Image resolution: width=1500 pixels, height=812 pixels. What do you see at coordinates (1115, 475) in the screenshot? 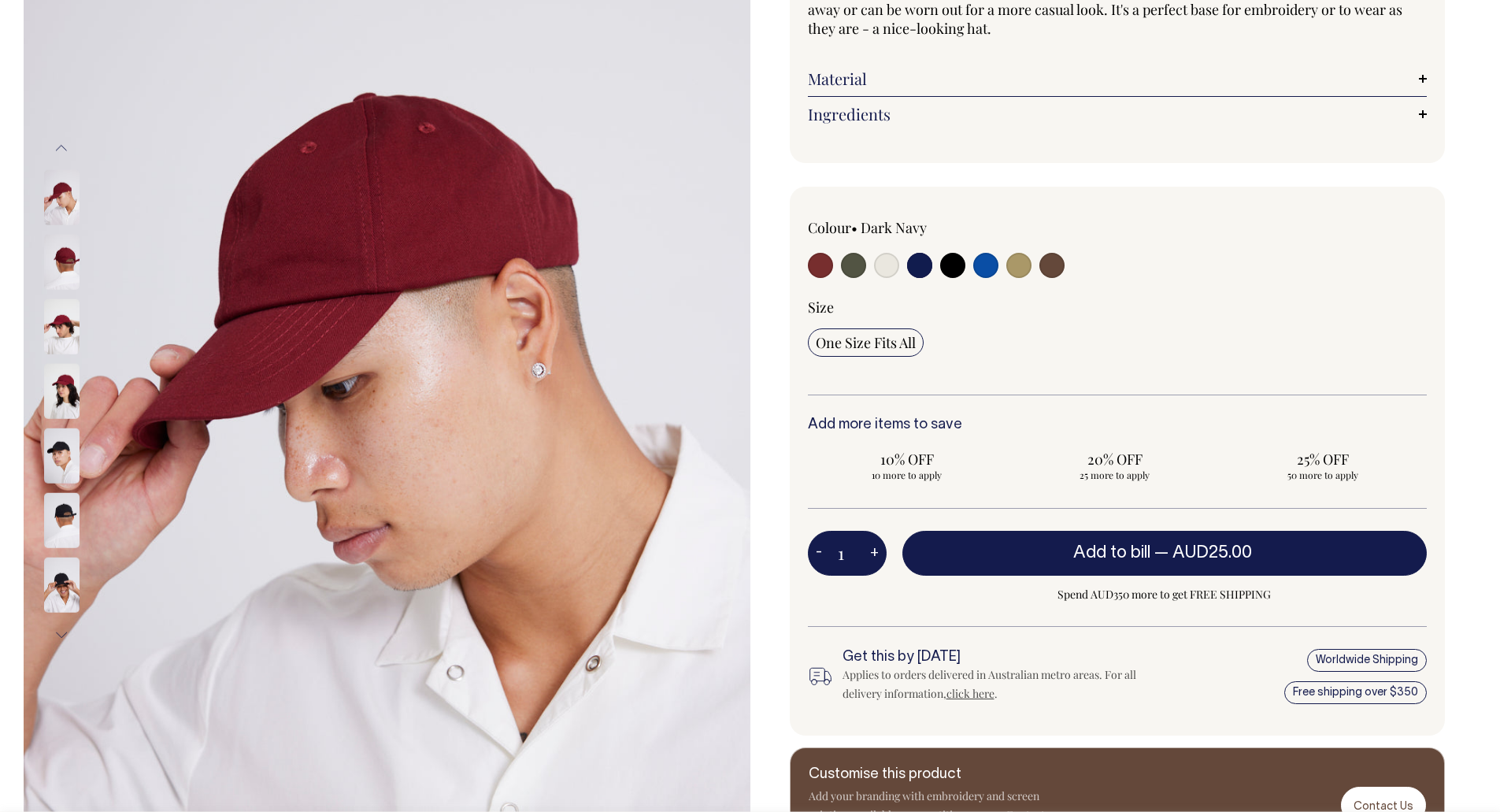
I see `span: 25 more to apply` at bounding box center [1115, 475].